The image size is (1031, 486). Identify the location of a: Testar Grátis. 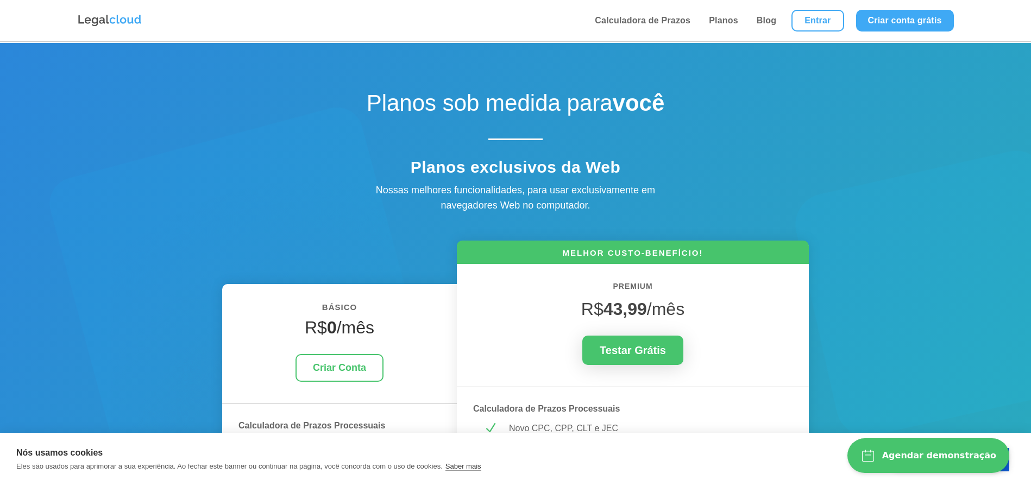
(633, 350).